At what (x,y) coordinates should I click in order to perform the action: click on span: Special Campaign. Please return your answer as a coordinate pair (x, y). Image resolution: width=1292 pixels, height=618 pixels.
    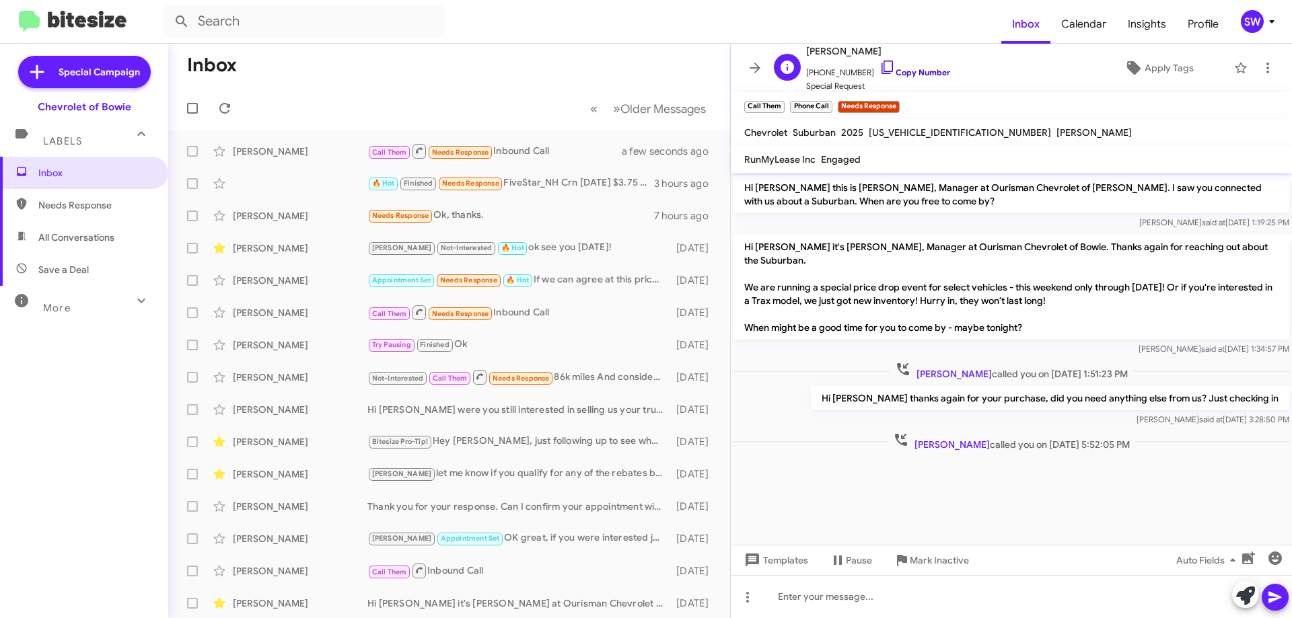
    Looking at the image, I should click on (99, 72).